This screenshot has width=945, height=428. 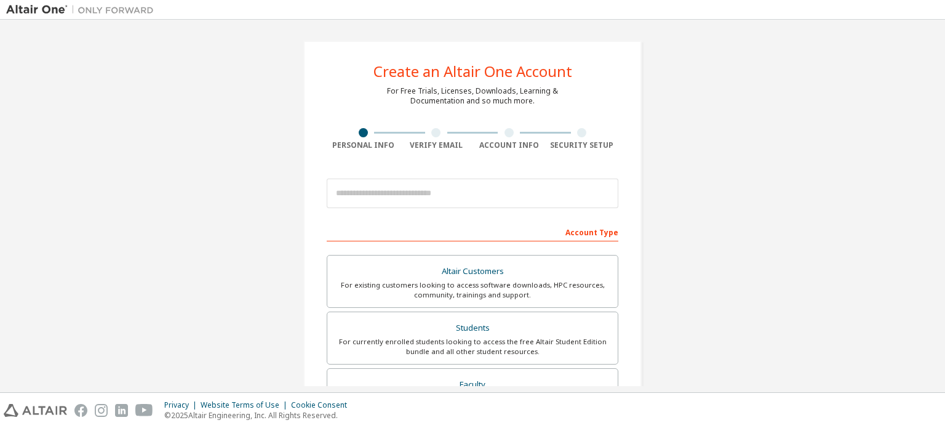 What do you see at coordinates (473, 290) in the screenshot?
I see `div: For existing customers looking to access software downloads, HPC resources, community, trainings ...` at bounding box center [473, 290].